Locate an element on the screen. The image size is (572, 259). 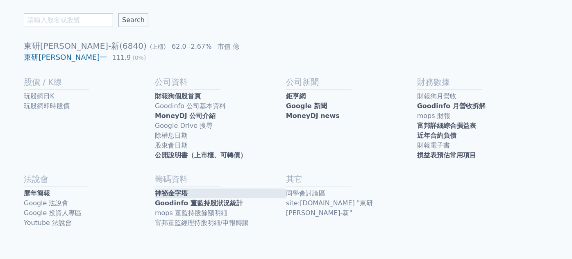
h2: 籌碼資料 is located at coordinates (221, 179).